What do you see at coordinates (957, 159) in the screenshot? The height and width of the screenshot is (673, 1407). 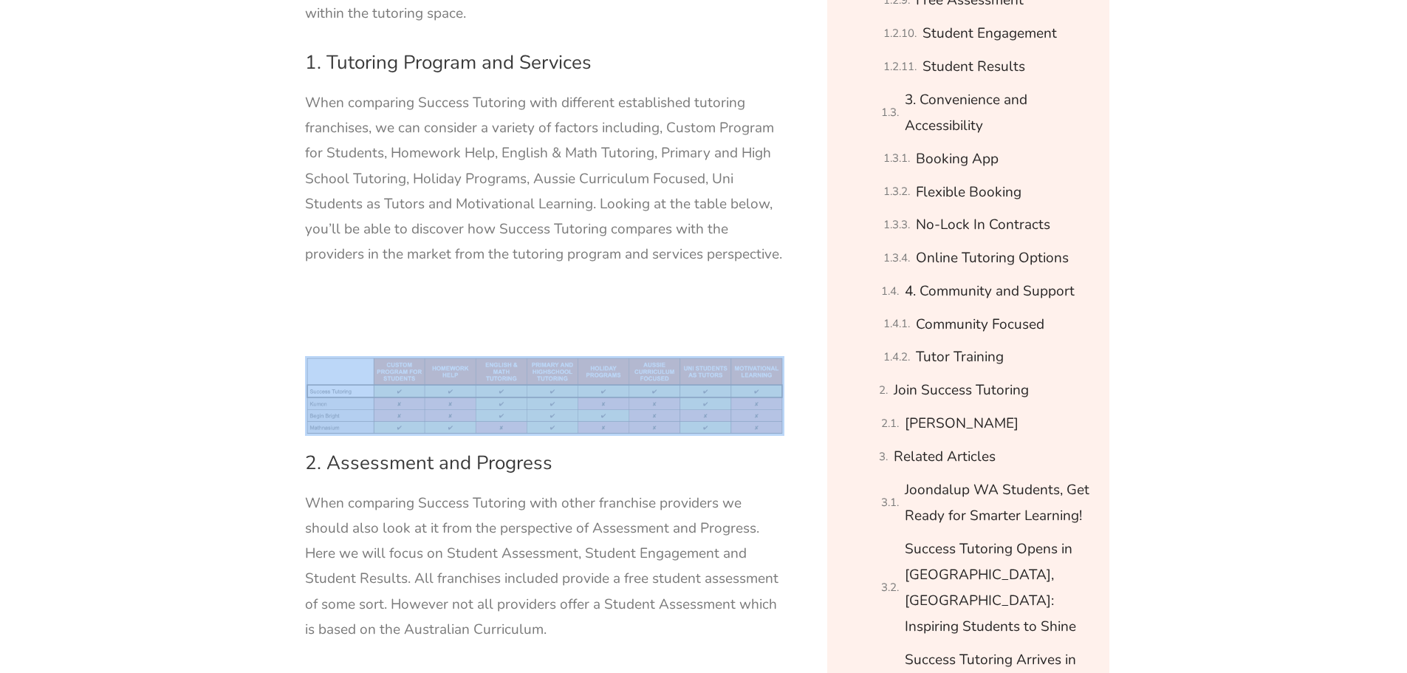 I see `a: Booking App` at bounding box center [957, 159].